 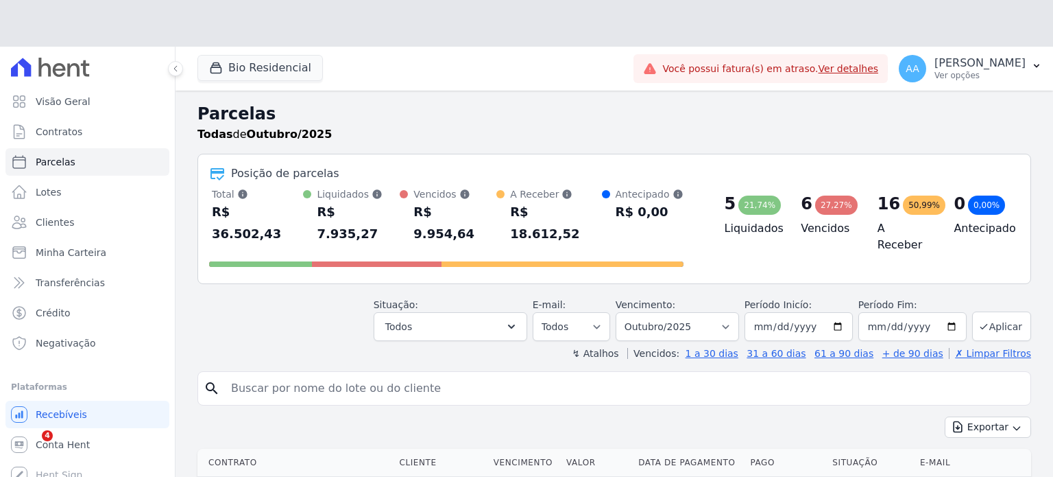 What do you see at coordinates (257, 223) in the screenshot?
I see `div: R$ 36.502,43` at bounding box center [257, 223].